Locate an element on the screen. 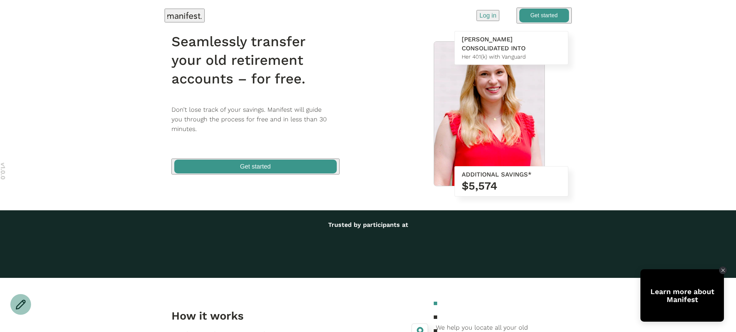 Image resolution: width=736 pixels, height=332 pixels. div: Her 401(k) with Vanguard is located at coordinates (512, 57).